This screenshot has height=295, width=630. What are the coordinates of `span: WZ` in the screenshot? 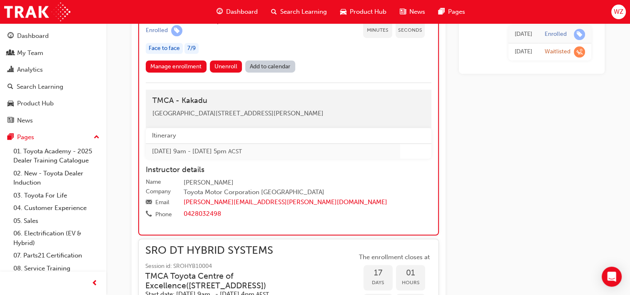 It's located at (618, 12).